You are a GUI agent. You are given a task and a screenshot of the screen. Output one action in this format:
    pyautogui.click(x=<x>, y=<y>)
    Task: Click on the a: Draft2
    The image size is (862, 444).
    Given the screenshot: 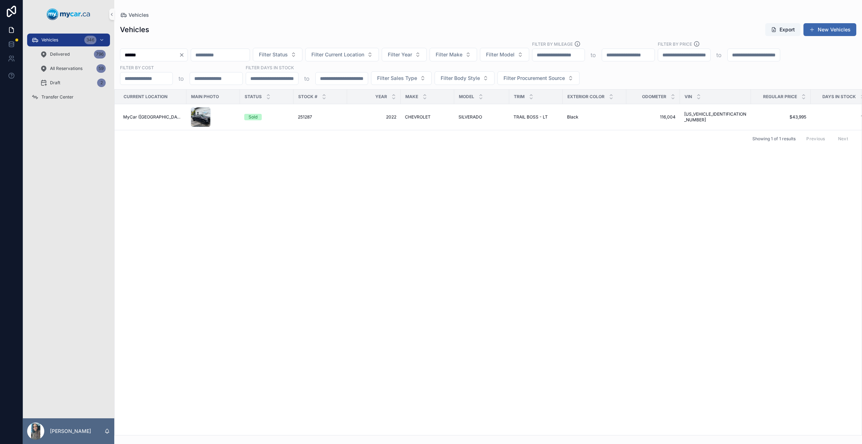 What is the action you would take?
    pyautogui.click(x=73, y=83)
    